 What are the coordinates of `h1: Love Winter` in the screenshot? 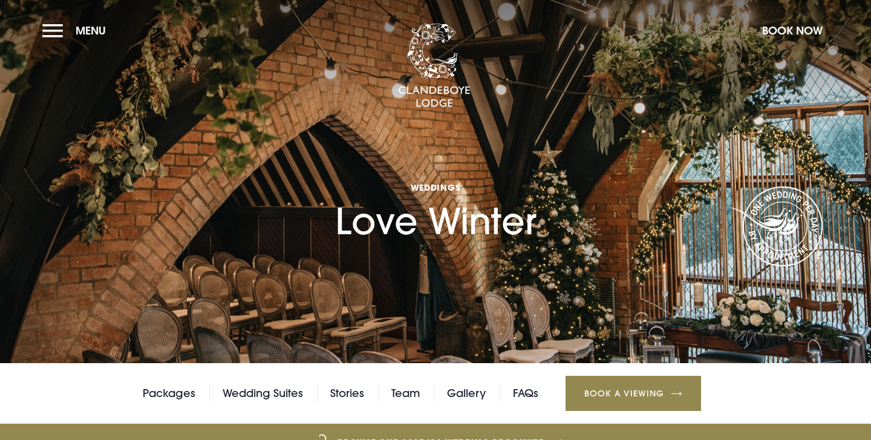 It's located at (435, 184).